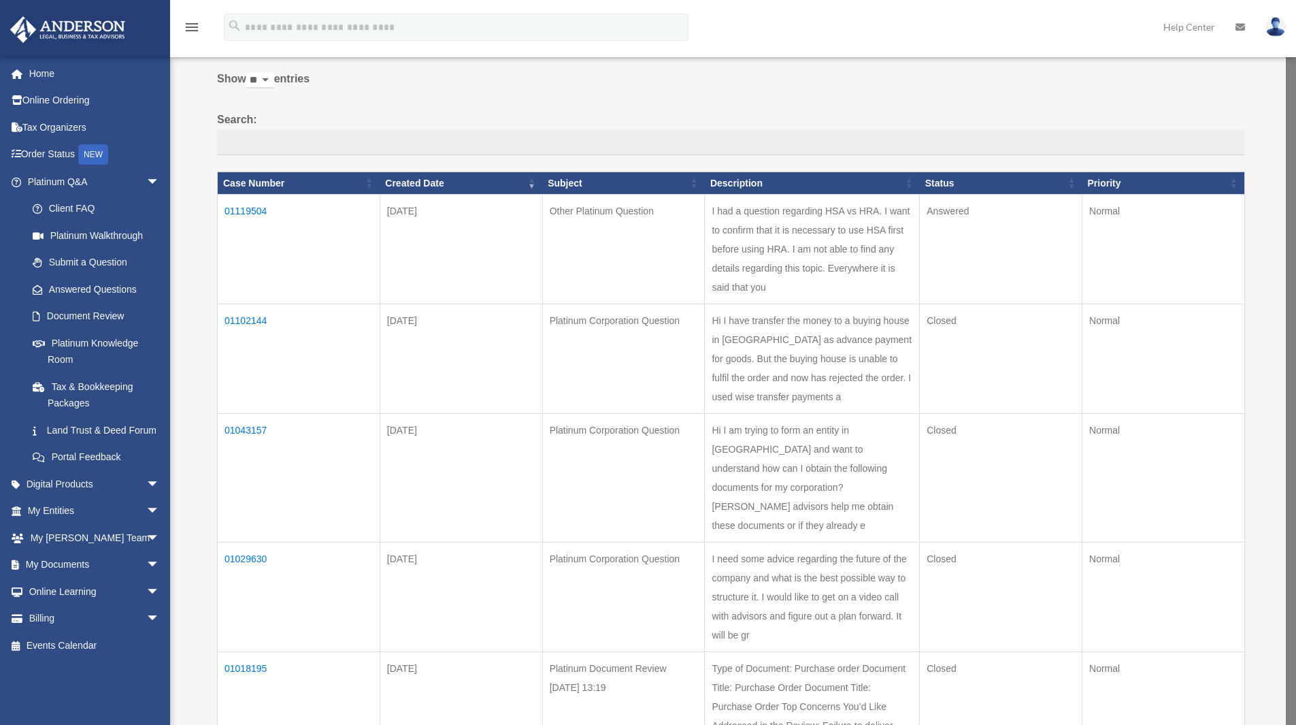  I want to click on th: Case Number: activate to sort column ascending, so click(299, 183).